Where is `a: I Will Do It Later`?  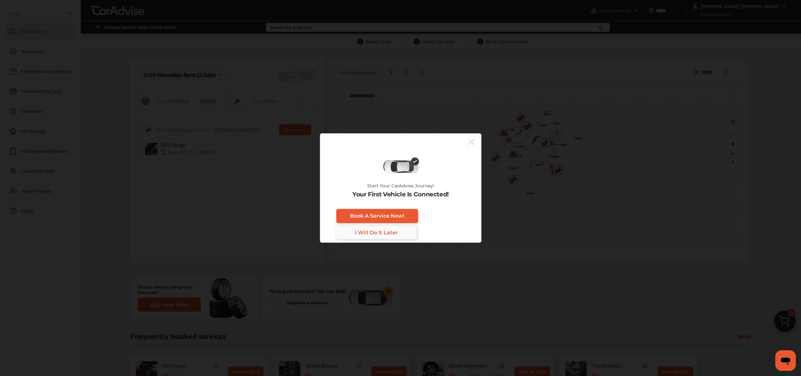 a: I Will Do It Later is located at coordinates (377, 233).